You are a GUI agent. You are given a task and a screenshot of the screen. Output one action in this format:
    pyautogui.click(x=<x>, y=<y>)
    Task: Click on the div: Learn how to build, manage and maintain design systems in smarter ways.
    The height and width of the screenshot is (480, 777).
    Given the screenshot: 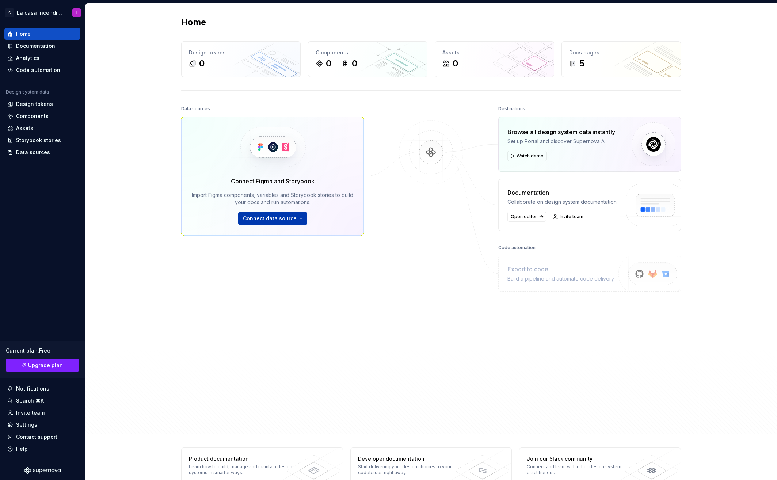 What is the action you would take?
    pyautogui.click(x=242, y=470)
    